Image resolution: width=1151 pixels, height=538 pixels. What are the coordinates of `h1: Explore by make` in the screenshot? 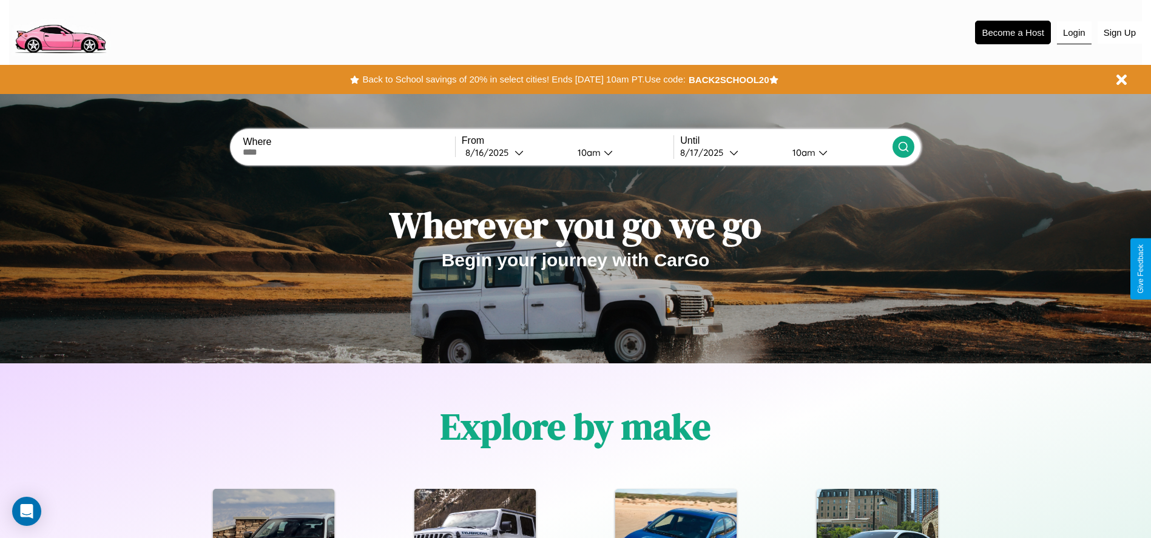 It's located at (575, 427).